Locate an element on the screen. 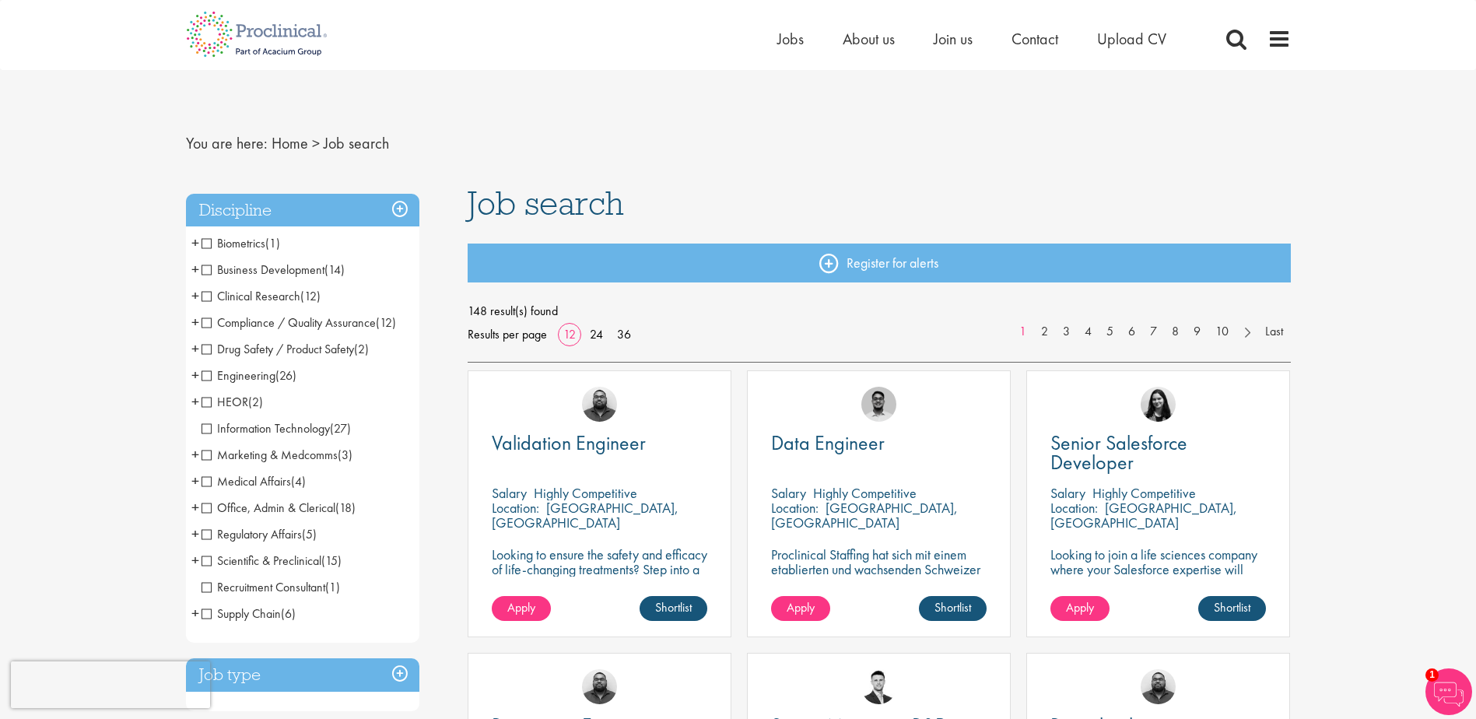 This screenshot has height=719, width=1476. a: Join us is located at coordinates (953, 39).